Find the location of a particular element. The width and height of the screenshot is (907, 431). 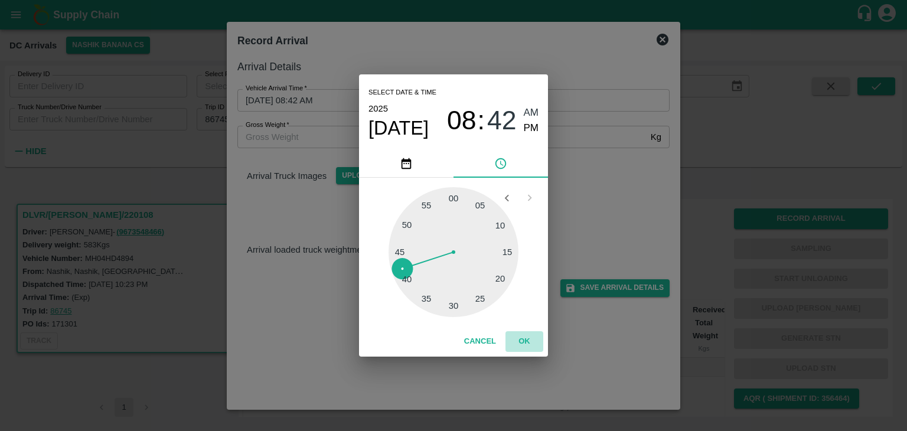

button: 08 is located at coordinates (462, 120).